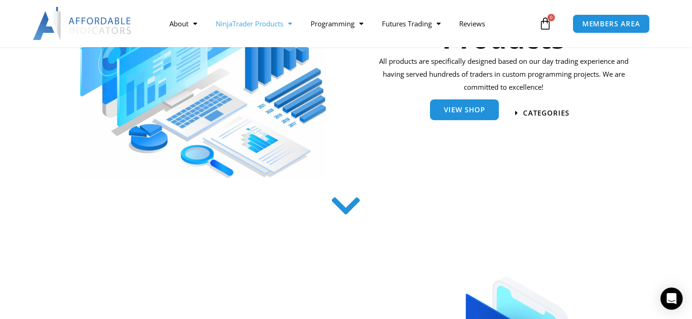 This screenshot has height=319, width=692. I want to click on a: Programming, so click(337, 24).